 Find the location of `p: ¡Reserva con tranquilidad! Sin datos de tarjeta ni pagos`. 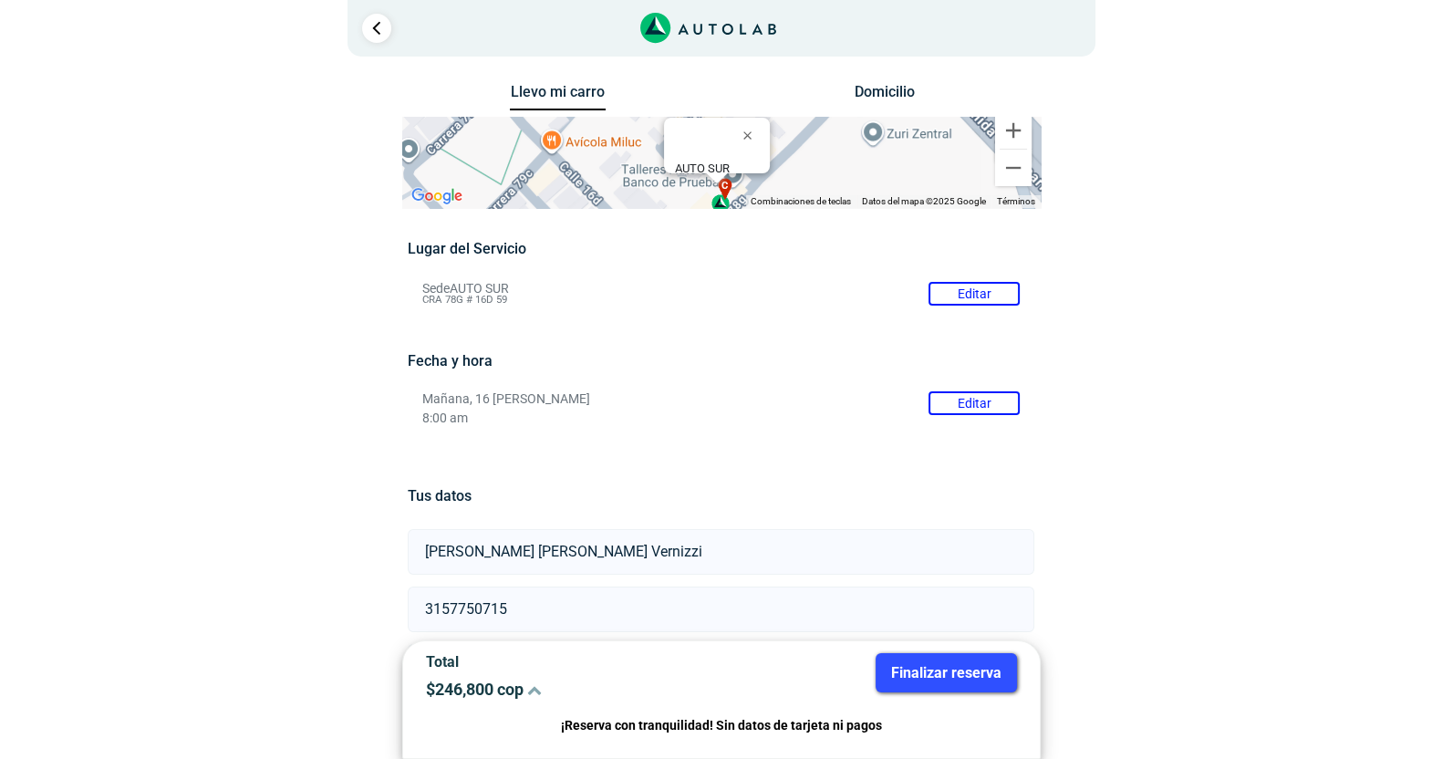

p: ¡Reserva con tranquilidad! Sin datos de tarjeta ni pagos is located at coordinates (722, 725).